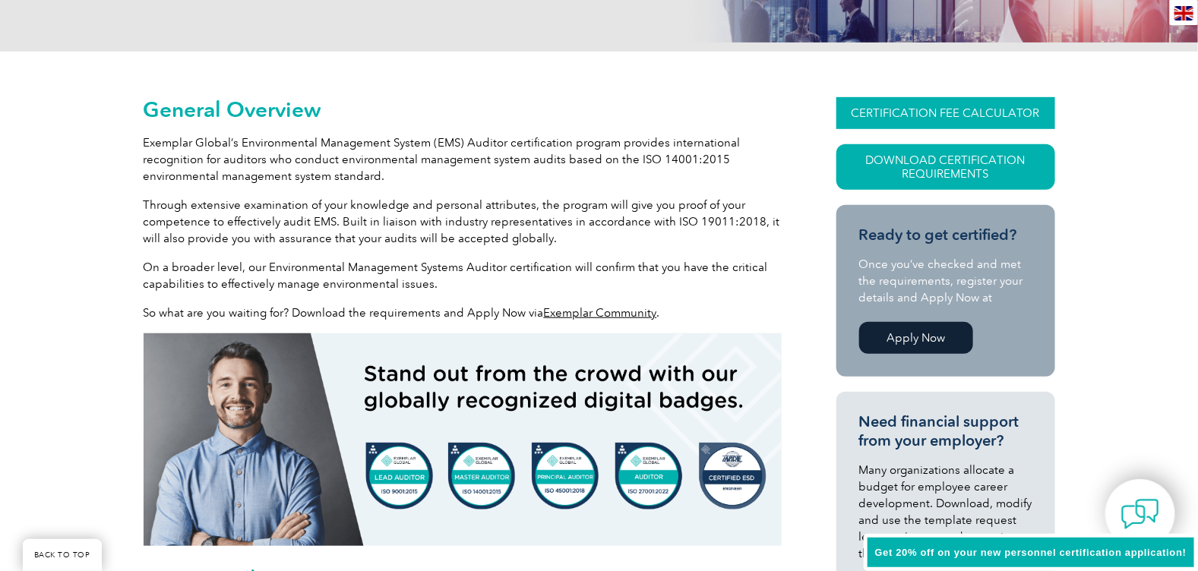  What do you see at coordinates (600, 313) in the screenshot?
I see `a: Exemplar Community` at bounding box center [600, 313].